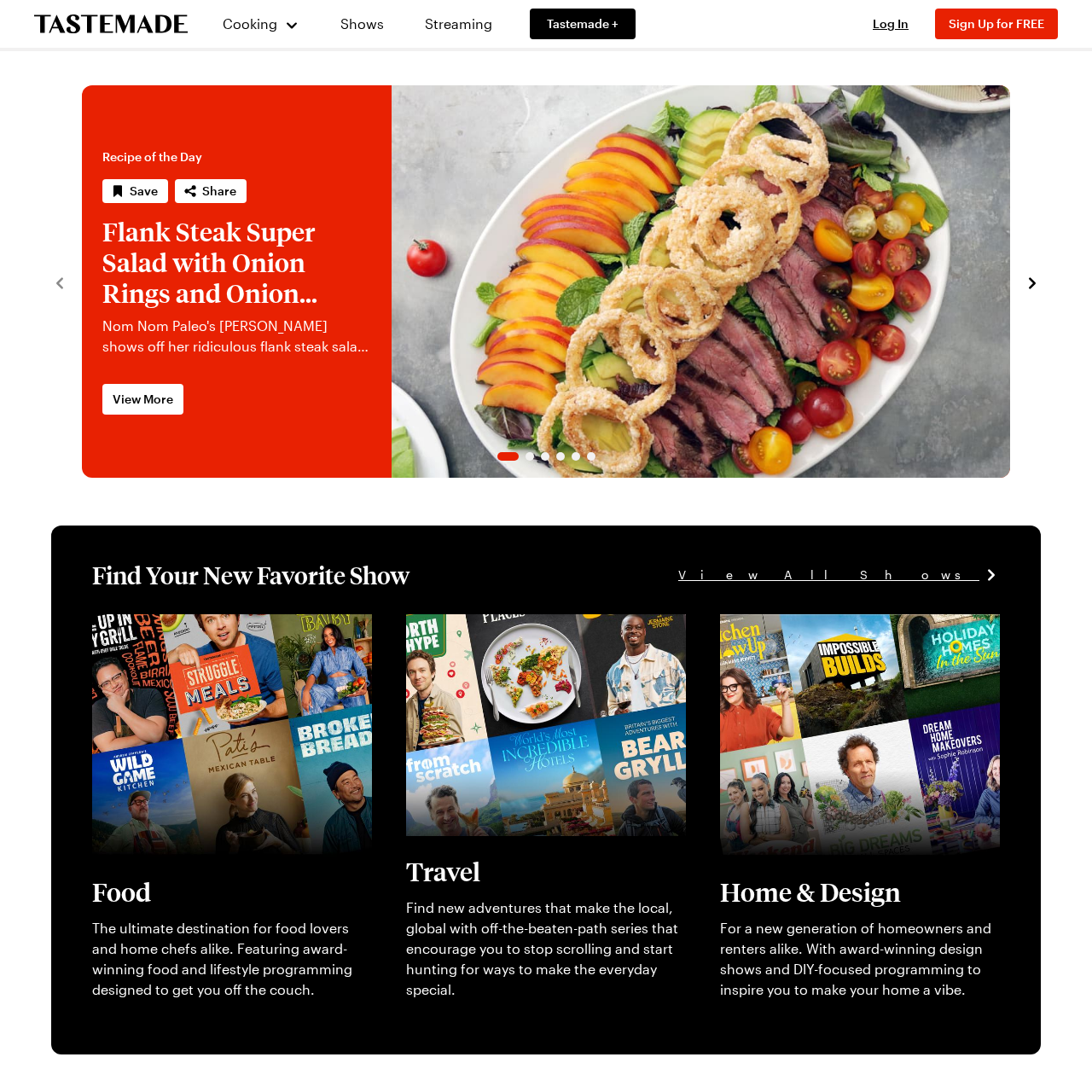 The height and width of the screenshot is (1092, 1092). I want to click on button: navigate to previous item, so click(60, 282).